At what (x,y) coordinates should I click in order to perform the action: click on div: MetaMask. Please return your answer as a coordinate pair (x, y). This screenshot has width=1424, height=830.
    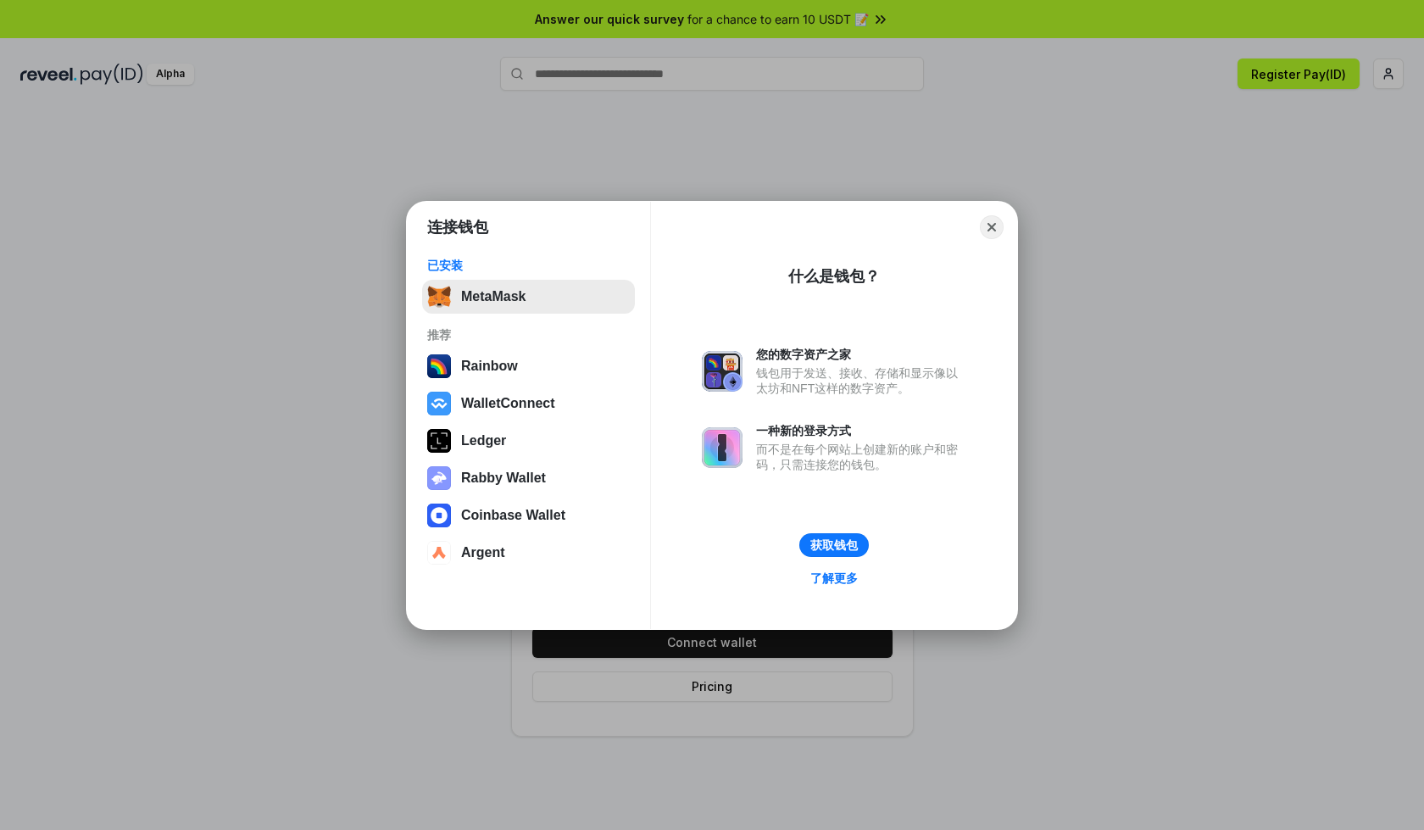
    Looking at the image, I should click on (493, 297).